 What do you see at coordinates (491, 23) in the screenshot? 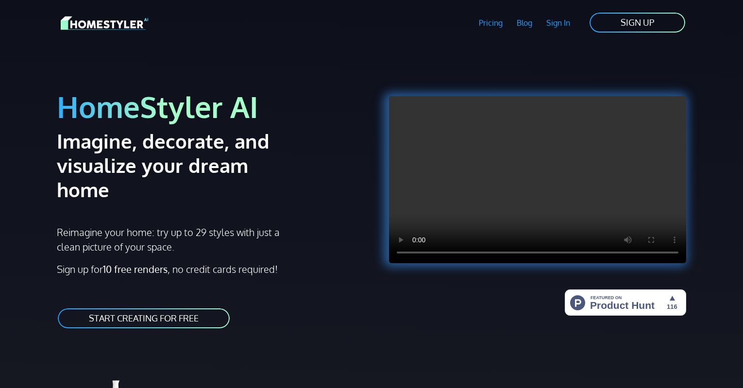
I see `a: Pricing` at bounding box center [491, 23].